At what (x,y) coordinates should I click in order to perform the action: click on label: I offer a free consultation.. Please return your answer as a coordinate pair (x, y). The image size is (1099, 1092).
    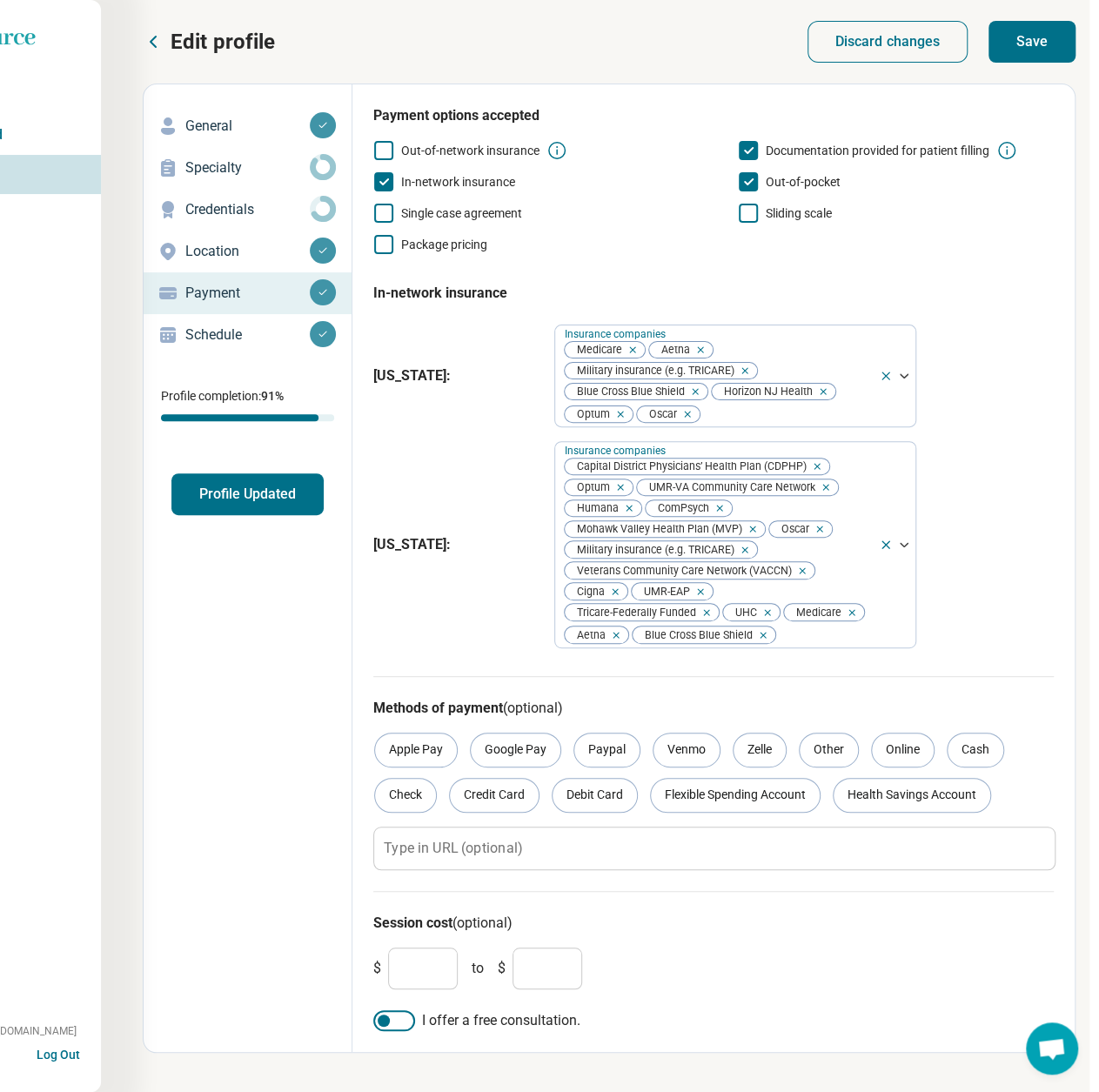
    Looking at the image, I should click on (713, 1020).